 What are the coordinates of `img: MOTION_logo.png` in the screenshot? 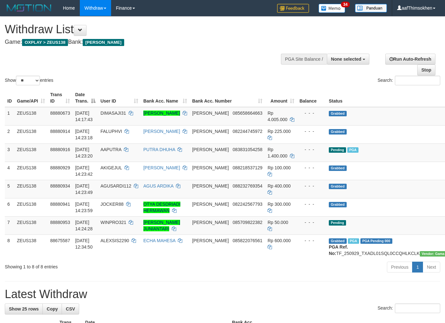 It's located at (29, 8).